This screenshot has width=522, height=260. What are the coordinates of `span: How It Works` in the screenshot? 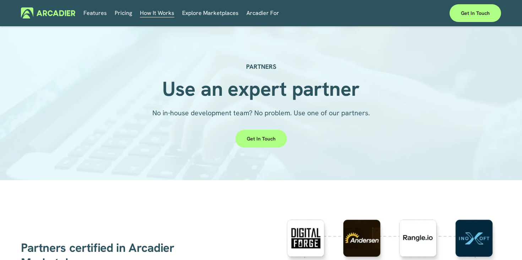 It's located at (157, 13).